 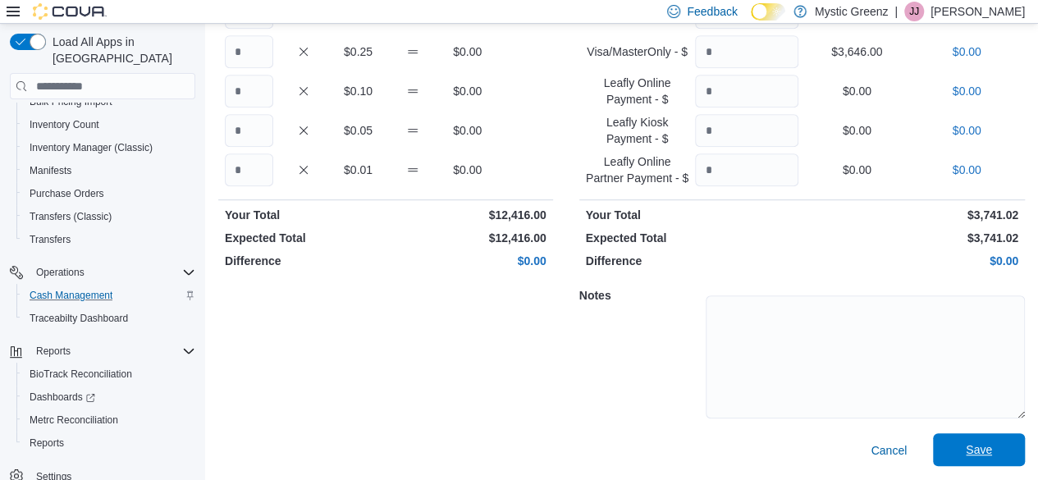 What do you see at coordinates (851, 11) in the screenshot?
I see `p: Mystic Greenz` at bounding box center [851, 11].